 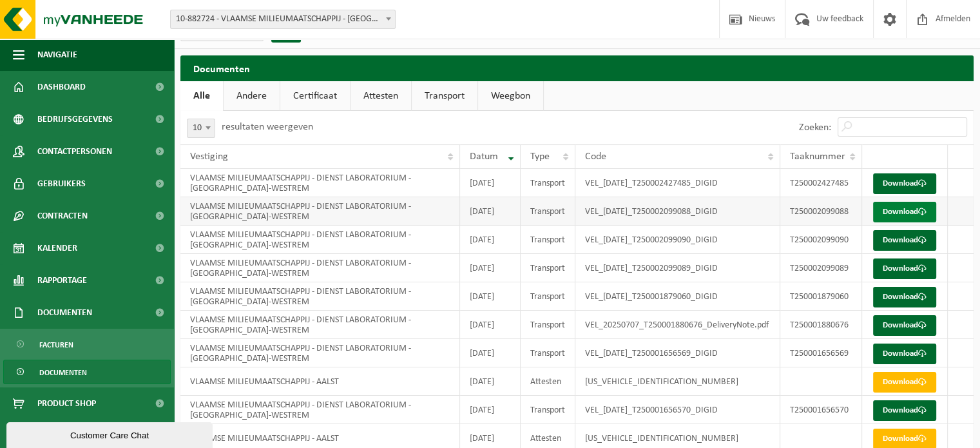 I want to click on div: Customer Care Chat, so click(x=103, y=15).